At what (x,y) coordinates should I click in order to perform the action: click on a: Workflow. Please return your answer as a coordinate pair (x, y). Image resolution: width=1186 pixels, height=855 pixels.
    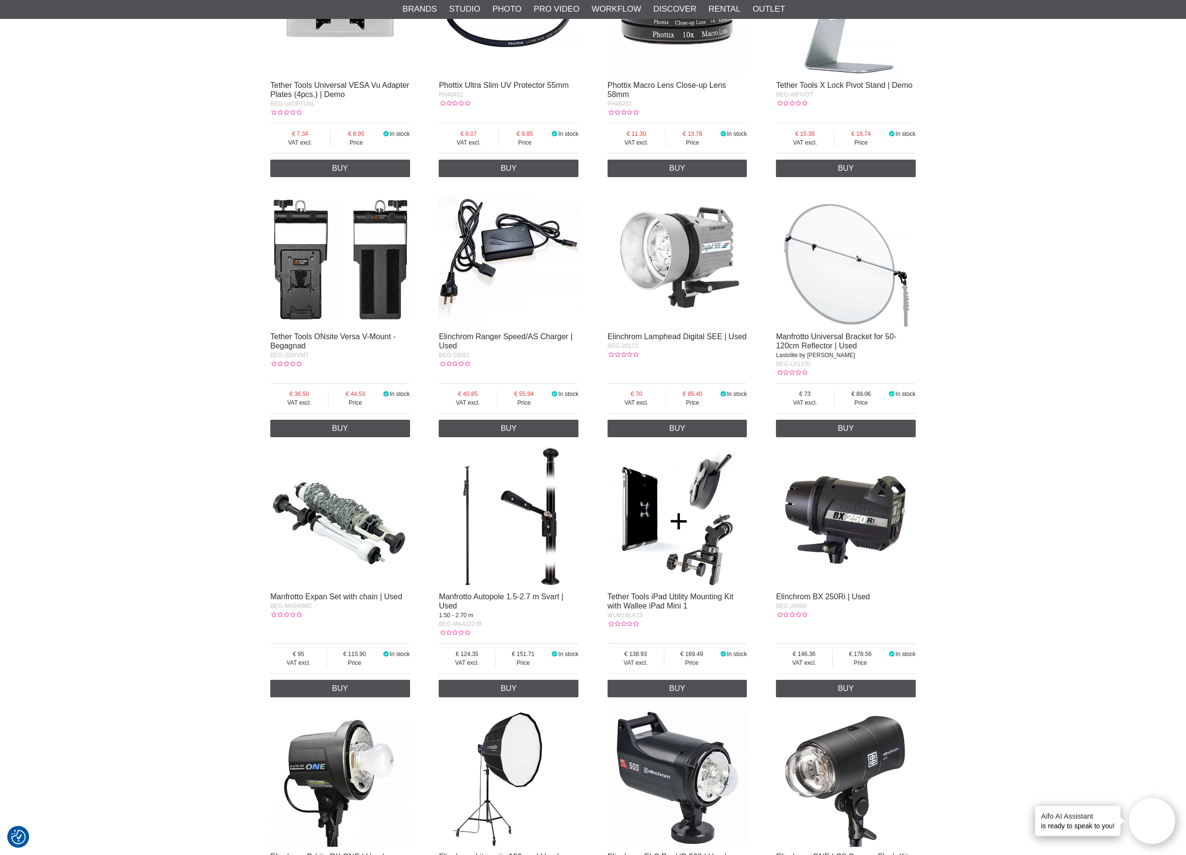
    Looking at the image, I should click on (616, 9).